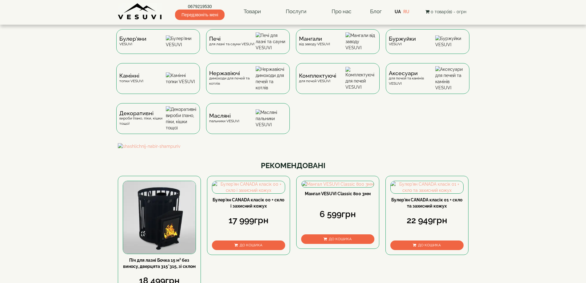  Describe the element at coordinates (271, 119) in the screenshot. I see `img: Масляні пальники VESUVI` at that location.